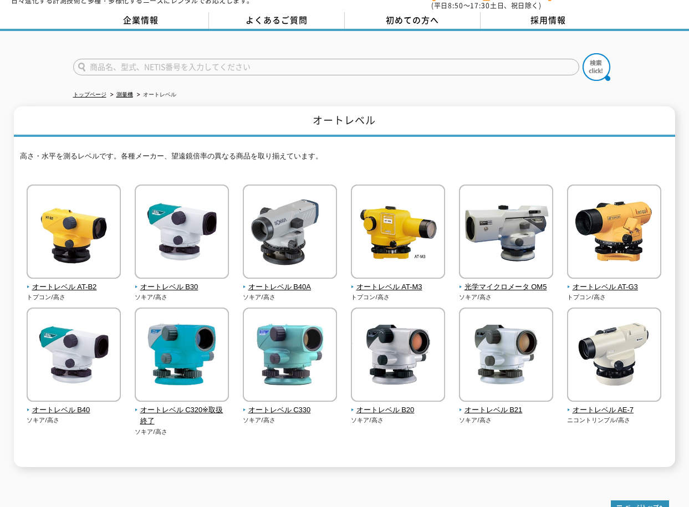 The image size is (689, 507). I want to click on img: オートレベル AT-B2, so click(74, 233).